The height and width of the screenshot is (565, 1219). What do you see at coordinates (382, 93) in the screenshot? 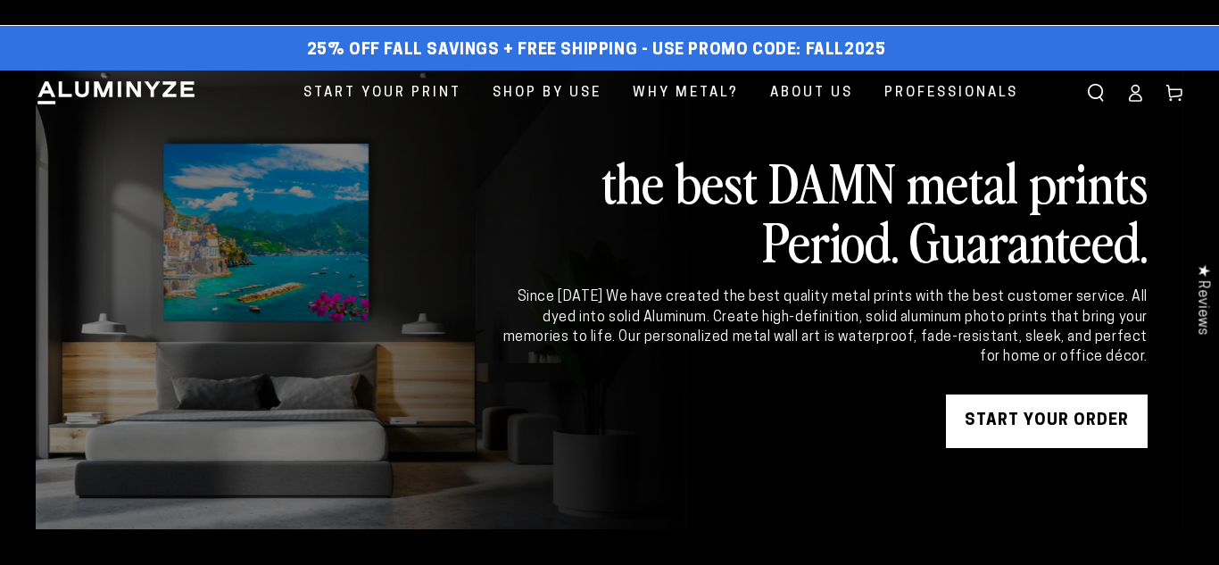
I see `span: Start Your Print` at bounding box center [382, 93].